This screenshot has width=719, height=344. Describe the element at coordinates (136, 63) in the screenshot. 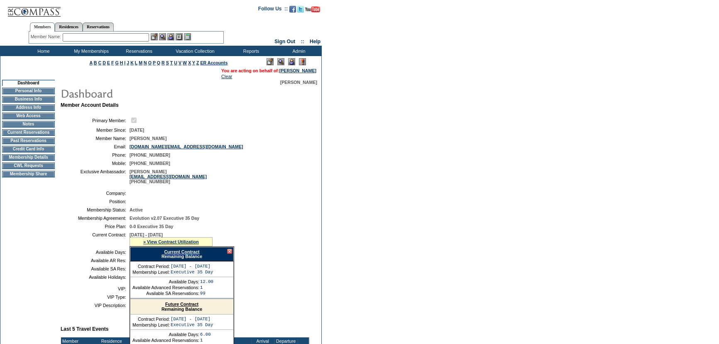

I see `a: L` at that location.